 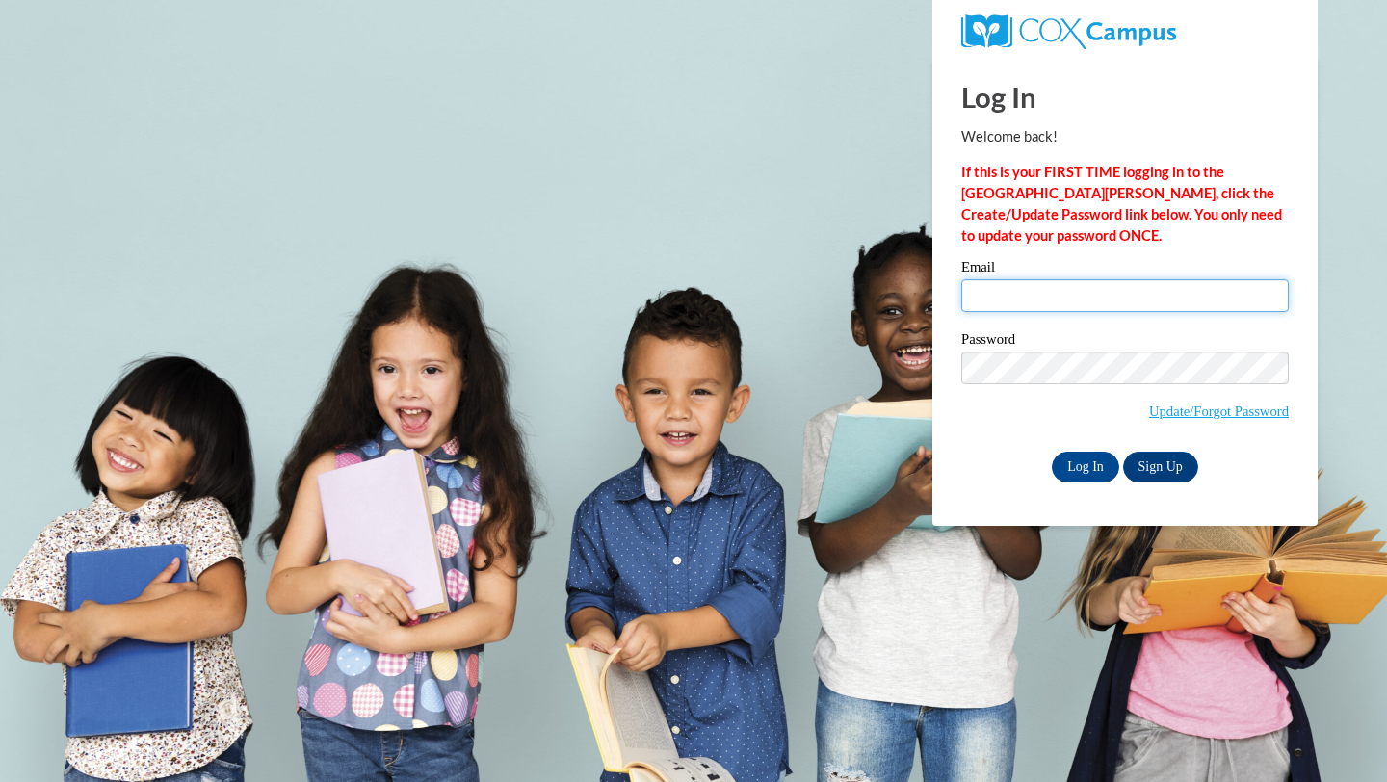 I want to click on input: Log In, so click(x=1085, y=467).